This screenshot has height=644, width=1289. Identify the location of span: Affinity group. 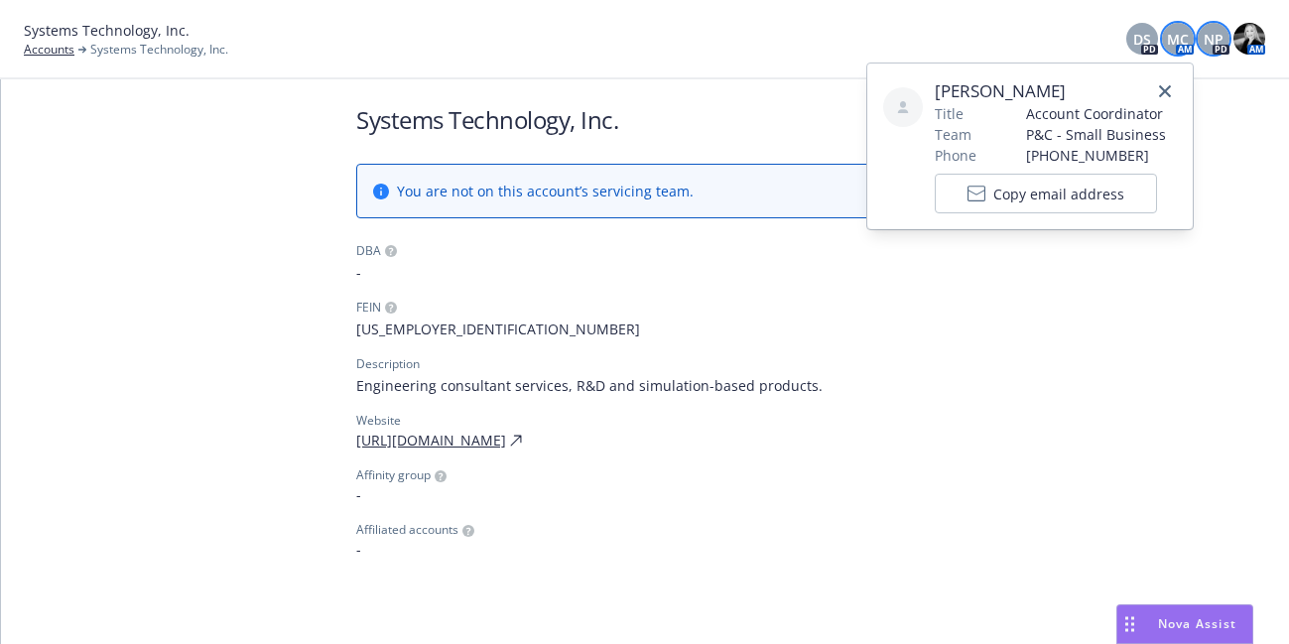
(393, 475).